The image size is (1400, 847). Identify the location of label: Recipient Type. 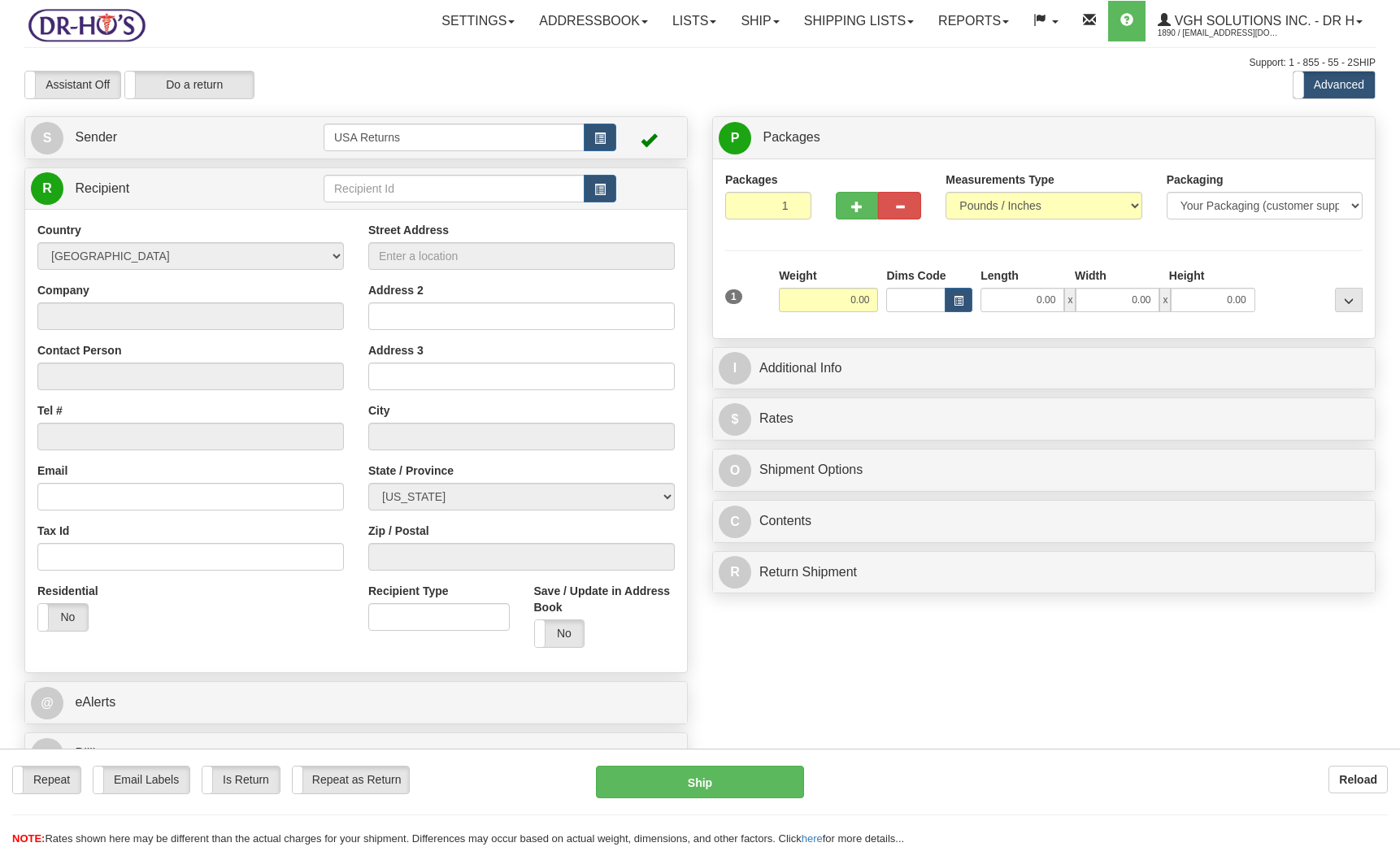
(408, 591).